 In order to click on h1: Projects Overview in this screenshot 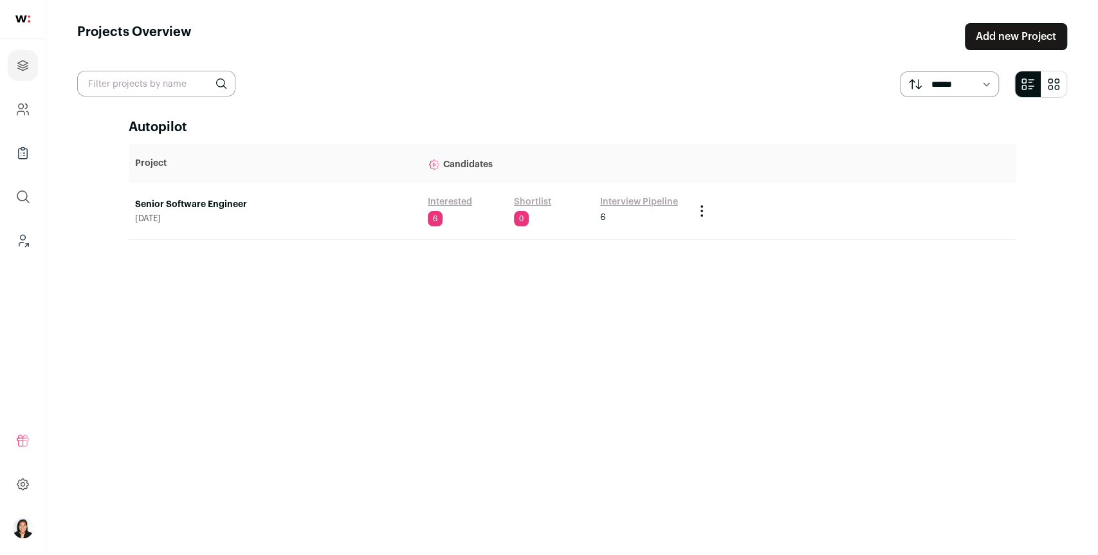, I will do `click(134, 37)`.